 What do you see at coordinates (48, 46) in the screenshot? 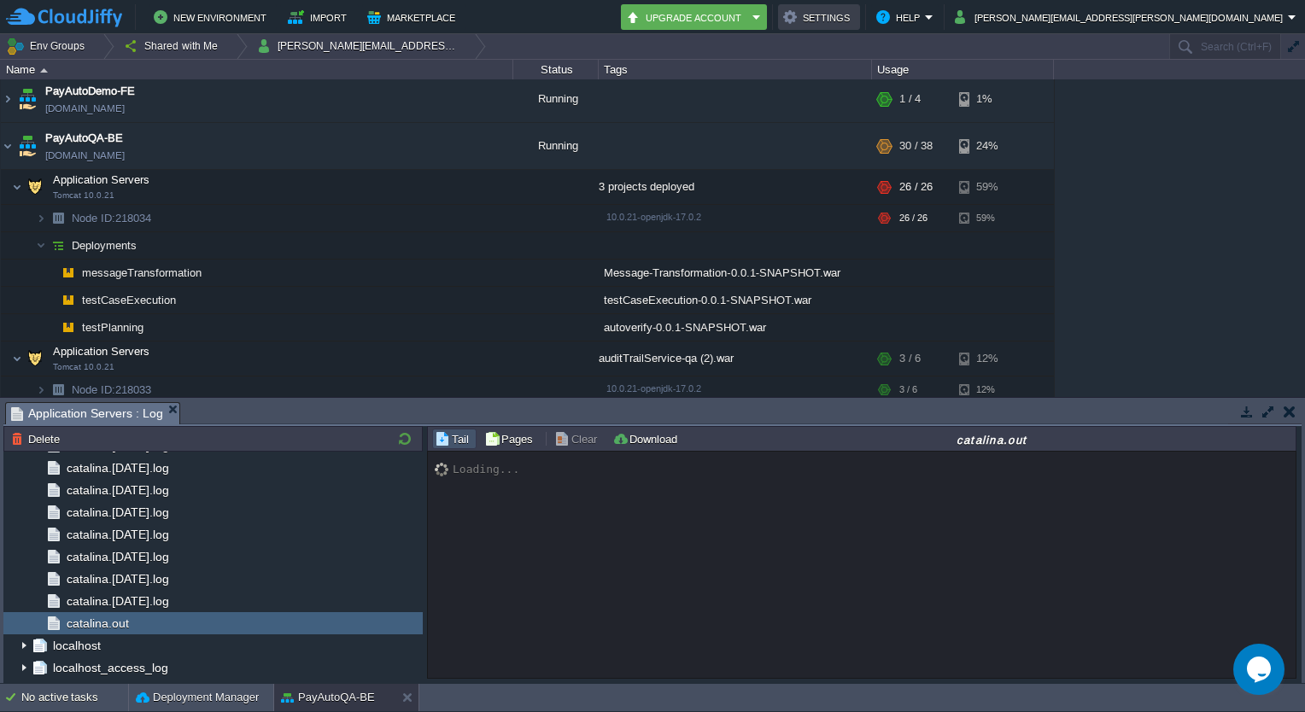
I see `button: Env Groups` at bounding box center [48, 46].